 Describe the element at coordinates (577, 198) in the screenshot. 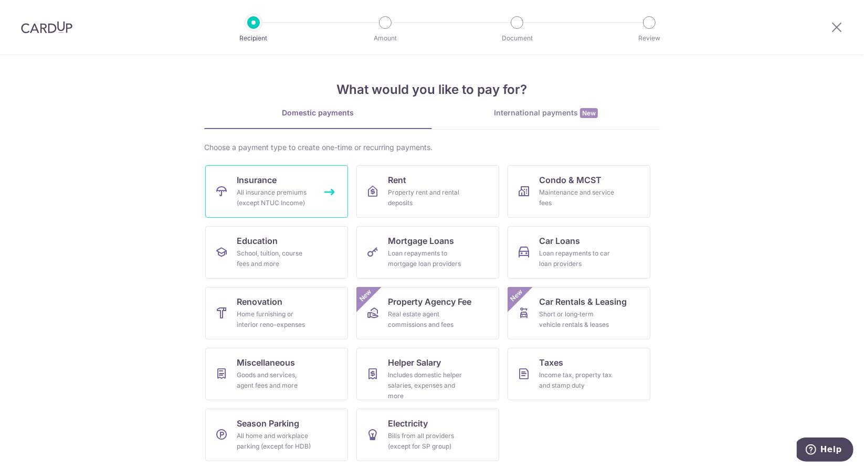

I see `div: Maintenance and service fees` at that location.